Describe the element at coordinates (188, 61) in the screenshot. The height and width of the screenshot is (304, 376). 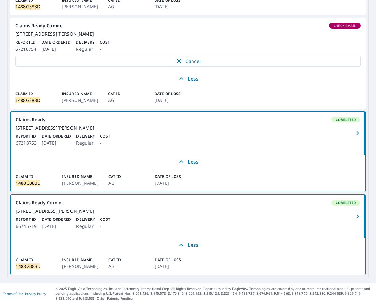
I see `span: Cancel` at that location.